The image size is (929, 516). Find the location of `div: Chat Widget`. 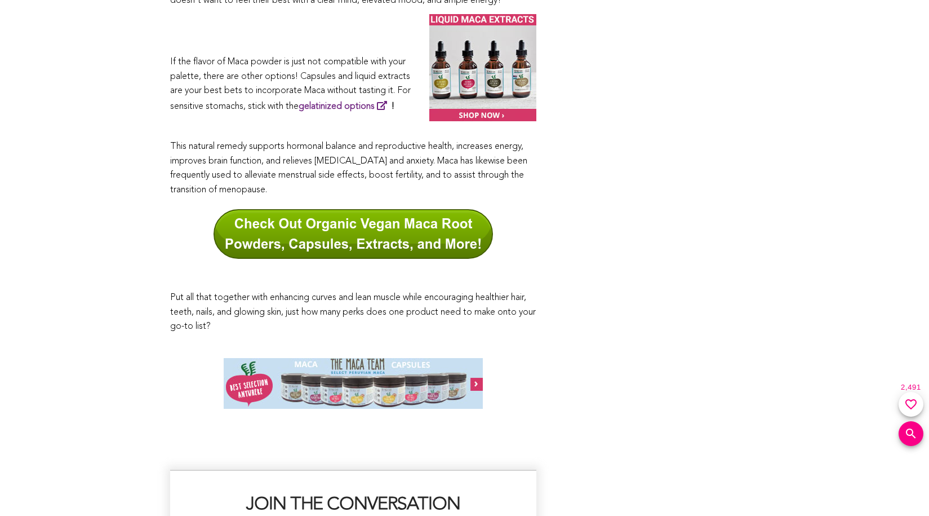

div: Chat Widget is located at coordinates (901, 488).